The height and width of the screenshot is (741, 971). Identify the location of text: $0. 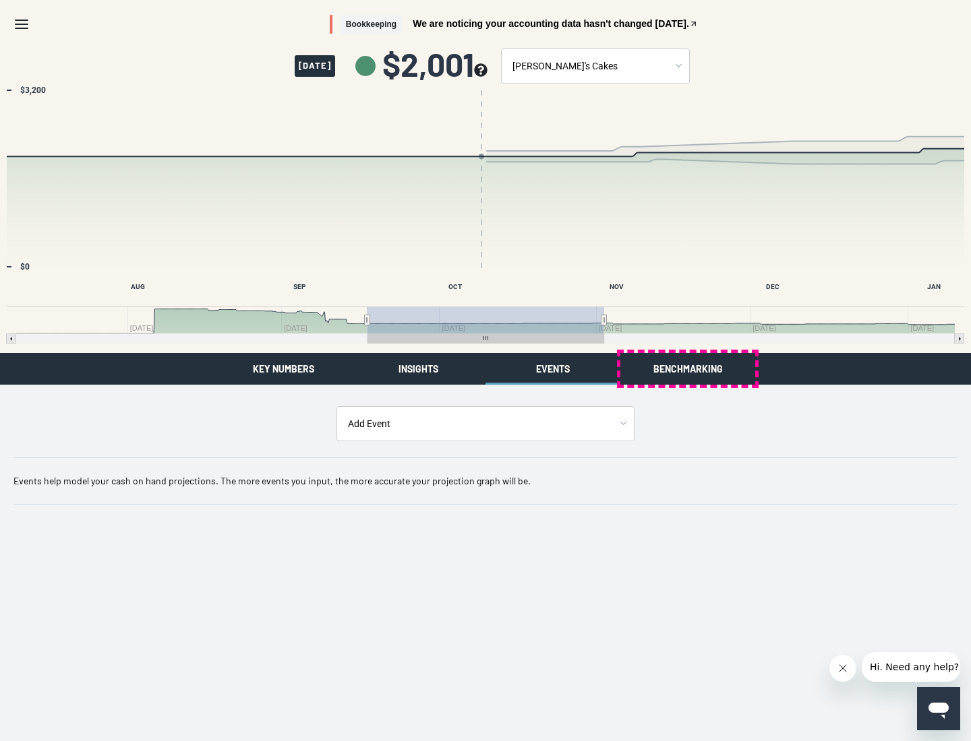
(25, 267).